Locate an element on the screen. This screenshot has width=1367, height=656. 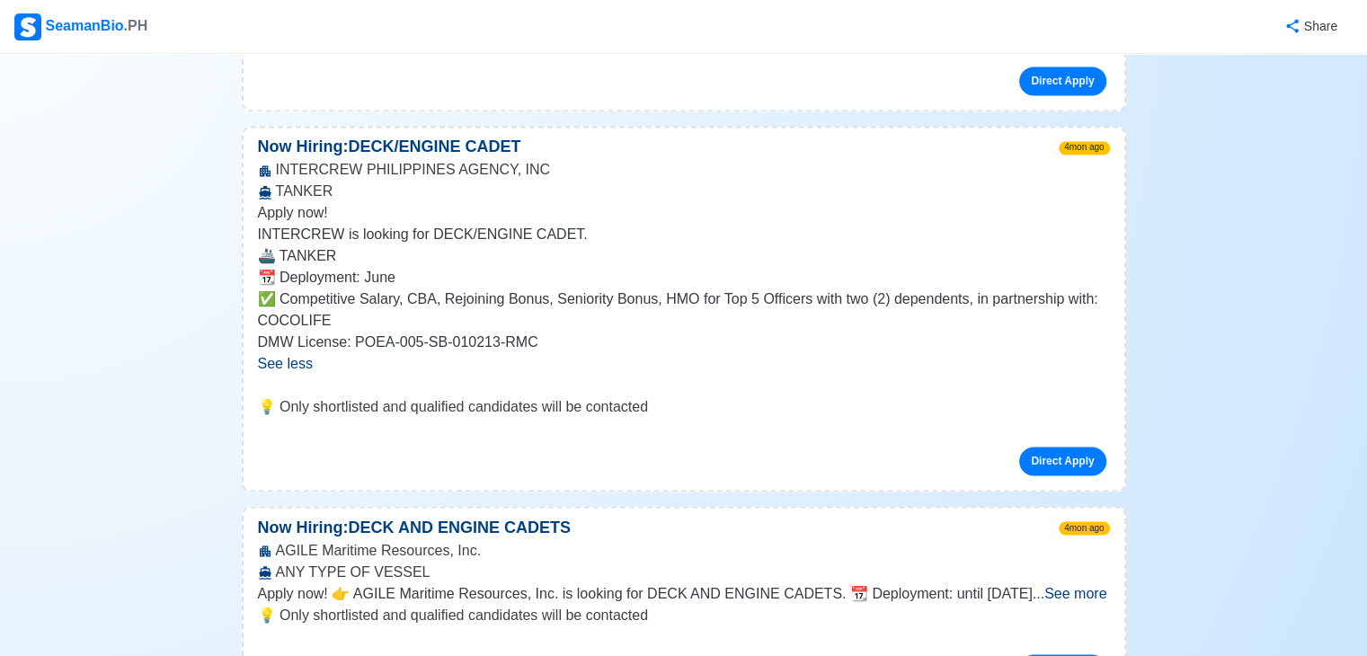
p: INTERCREW is looking for DECK/ENGINE CADET. is located at coordinates (684, 235).